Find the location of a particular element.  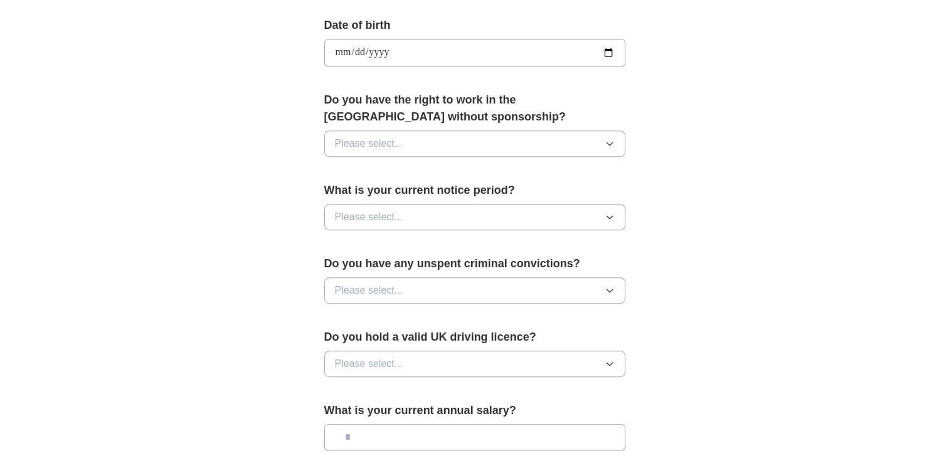

label: Date of birth is located at coordinates (475, 25).